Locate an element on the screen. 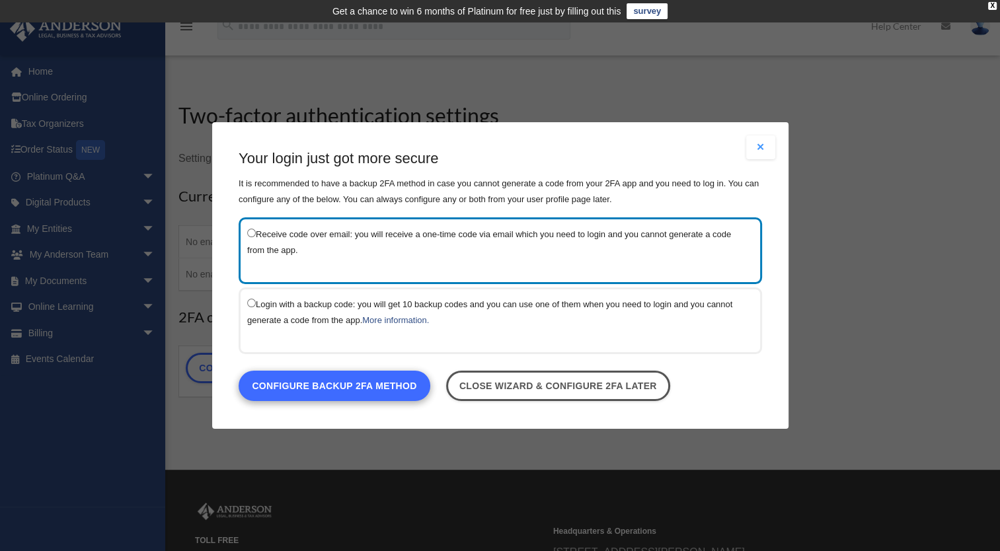  input: Login with a backup code: you will get 10 backup codes and you can use one of them when you need ... is located at coordinates (251, 303).